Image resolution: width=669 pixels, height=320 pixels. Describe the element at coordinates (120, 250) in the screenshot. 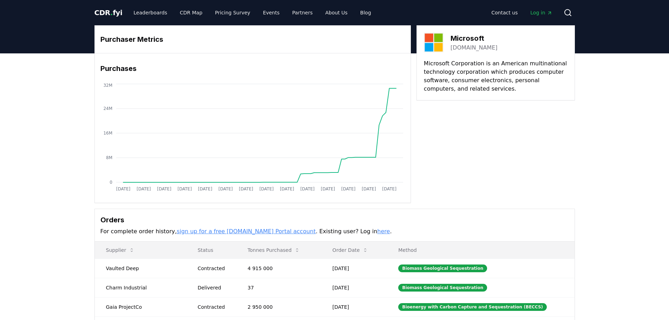

I see `button: Supplier` at that location.